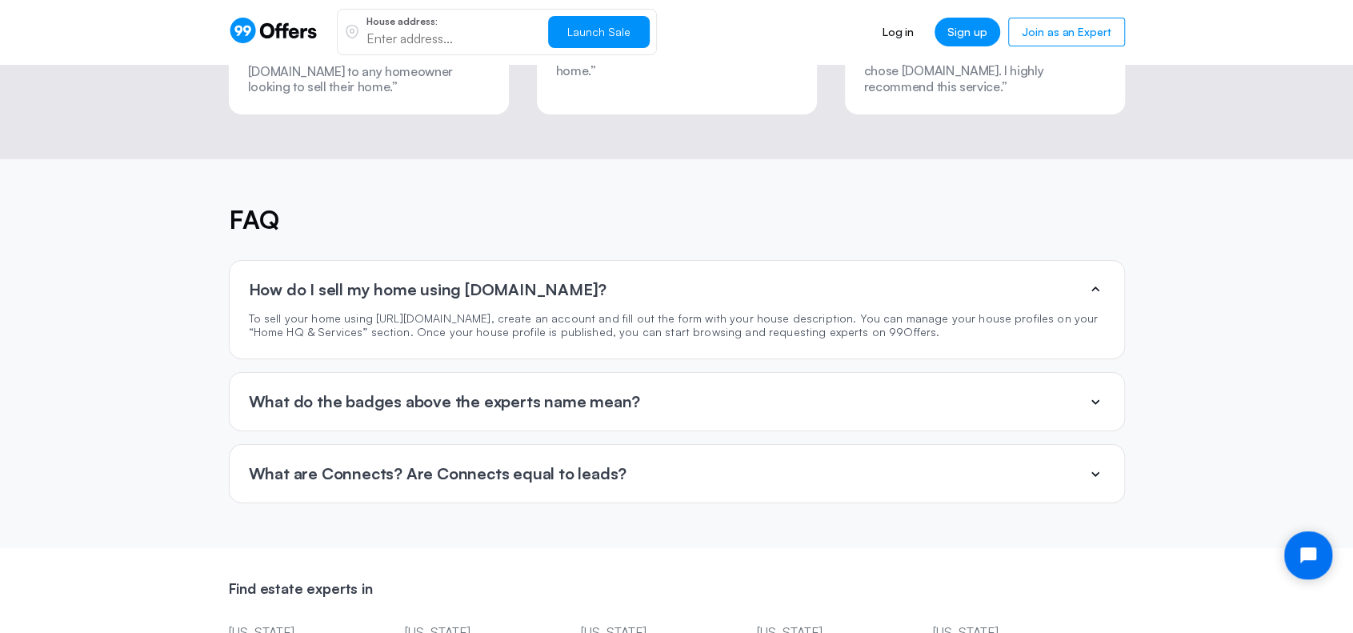  I want to click on p: What are Connects? Are Connects equal to leads?, so click(438, 474).